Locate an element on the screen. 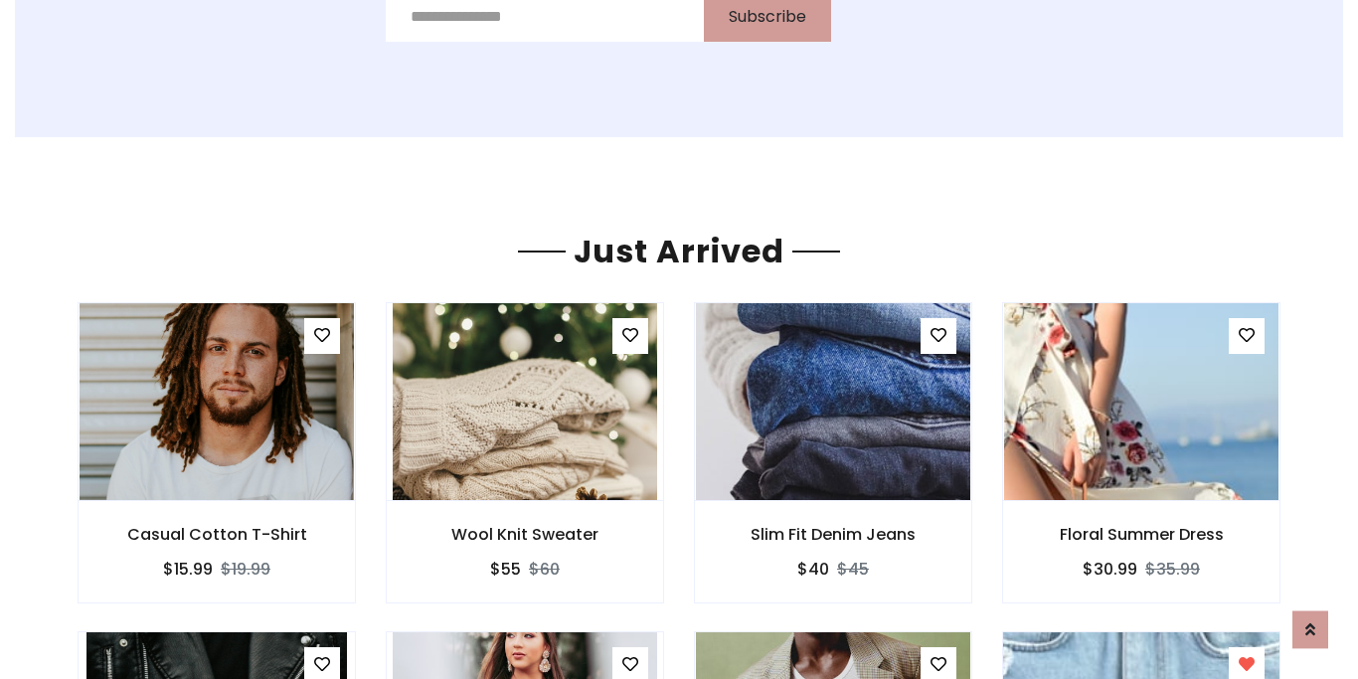  del: $35.99 is located at coordinates (1172, 570).